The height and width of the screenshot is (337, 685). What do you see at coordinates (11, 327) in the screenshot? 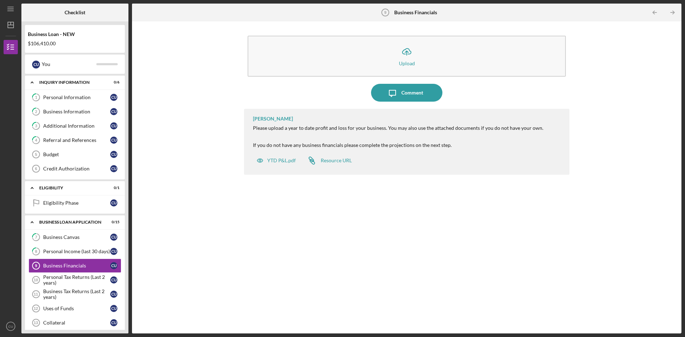
I see `text: CU` at bounding box center [11, 327].